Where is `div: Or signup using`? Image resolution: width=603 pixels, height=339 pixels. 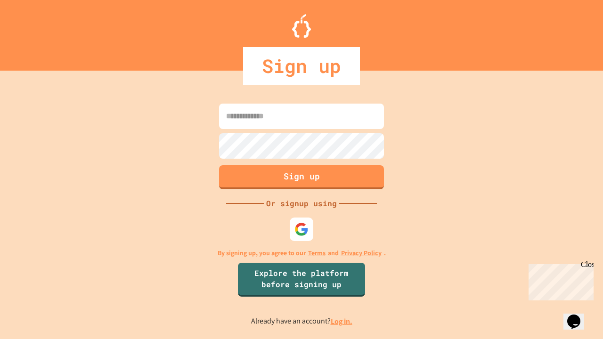
div: Or signup using is located at coordinates (301, 203).